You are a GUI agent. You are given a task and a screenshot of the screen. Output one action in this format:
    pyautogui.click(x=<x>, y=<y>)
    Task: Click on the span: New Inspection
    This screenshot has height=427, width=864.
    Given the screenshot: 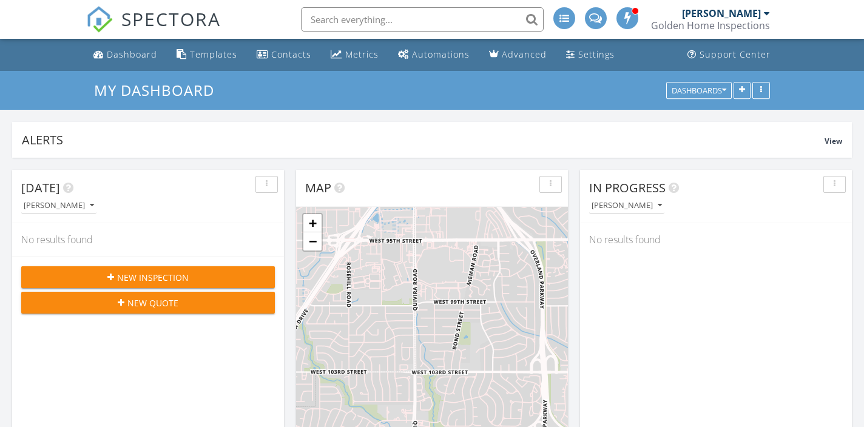 What is the action you would take?
    pyautogui.click(x=153, y=277)
    